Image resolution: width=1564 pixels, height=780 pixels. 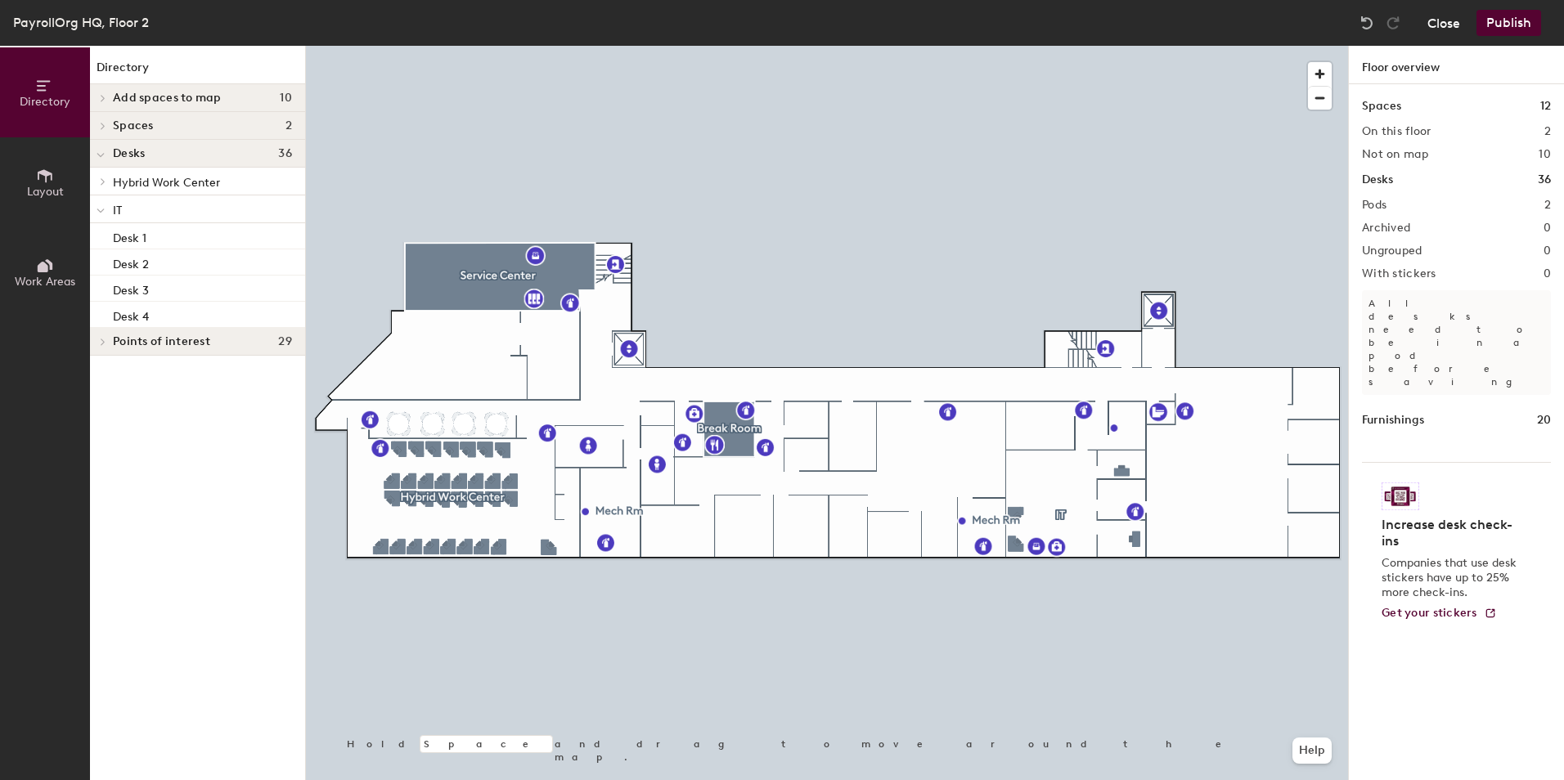 What do you see at coordinates (1393, 23) in the screenshot?
I see `img: Redo` at bounding box center [1393, 23].